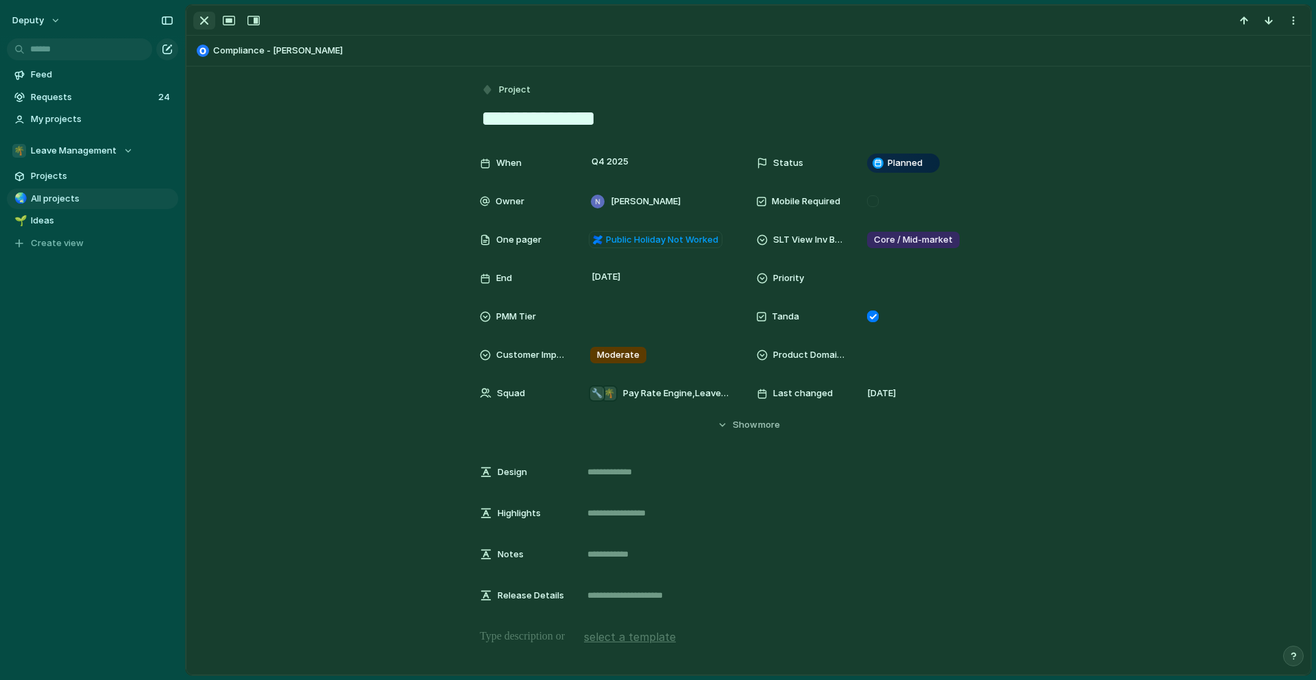  Describe the element at coordinates (511, 394) in the screenshot. I see `span: Squad` at that location.